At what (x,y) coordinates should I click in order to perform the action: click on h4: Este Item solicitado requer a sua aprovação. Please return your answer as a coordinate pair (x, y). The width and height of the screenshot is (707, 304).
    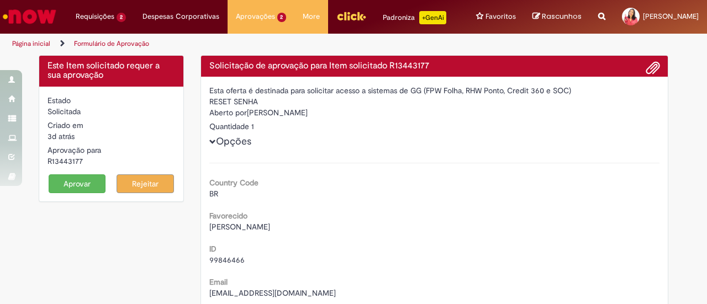
    Looking at the image, I should click on (111, 71).